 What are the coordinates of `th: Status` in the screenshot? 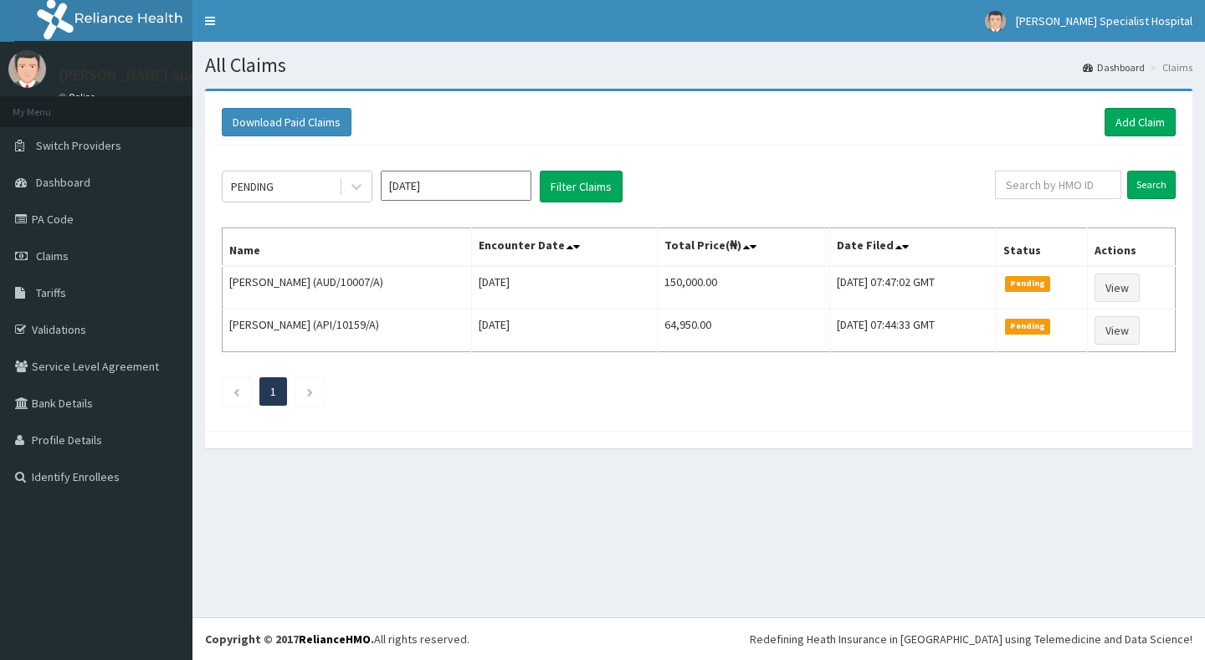 It's located at (1041, 248).